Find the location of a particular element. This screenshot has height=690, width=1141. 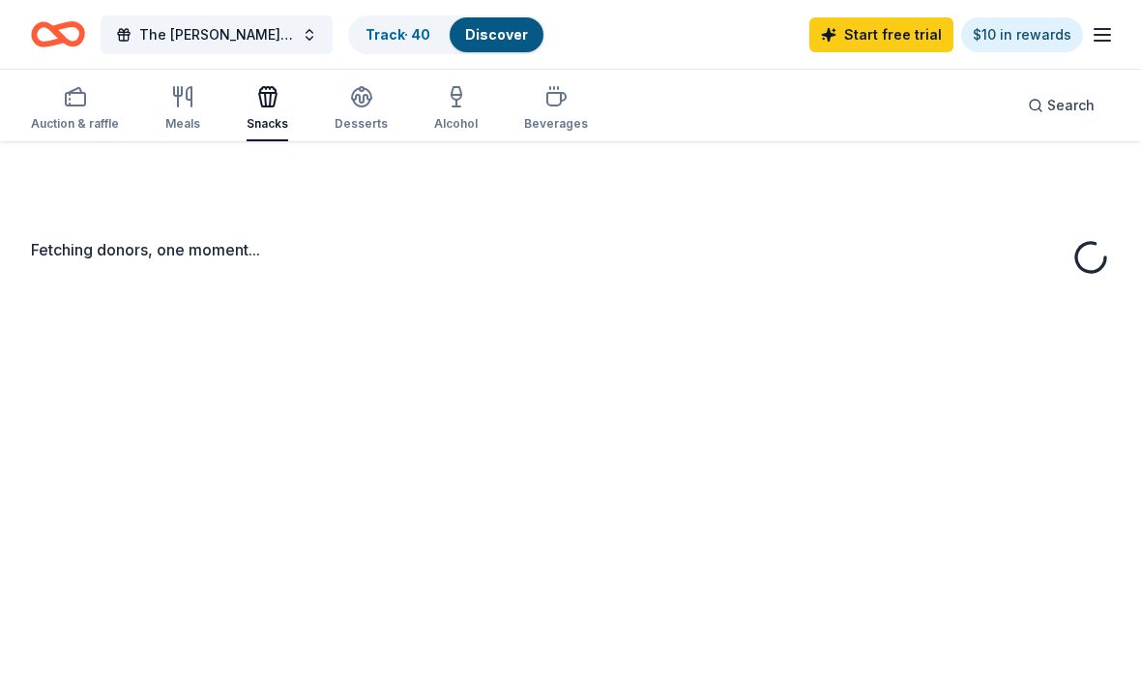

button: Search is located at coordinates (1061, 105).